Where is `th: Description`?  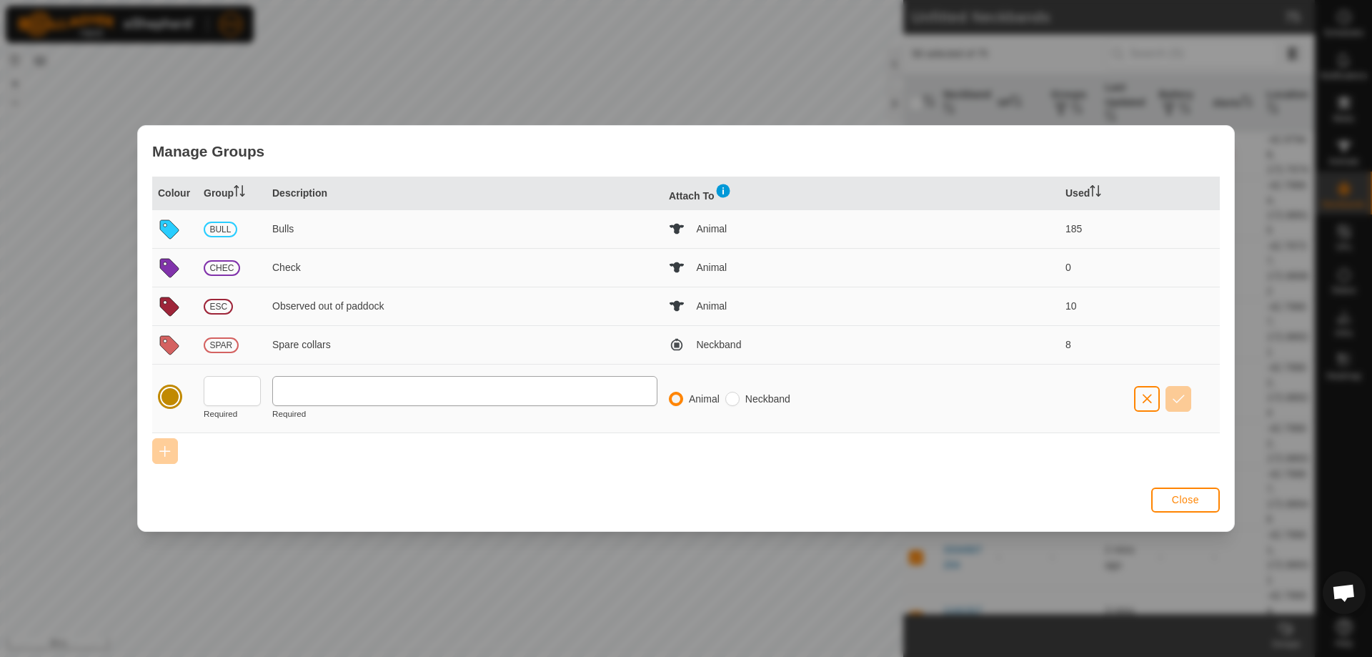
th: Description is located at coordinates (465, 193).